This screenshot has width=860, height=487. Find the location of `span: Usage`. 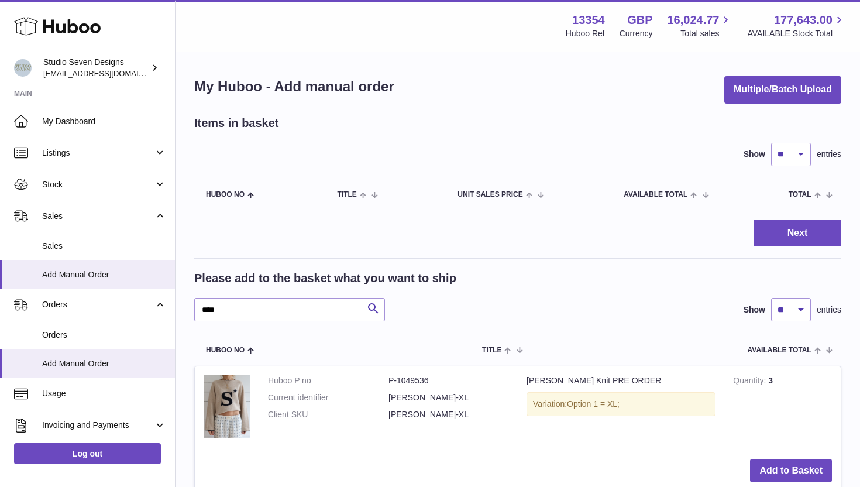

span: Usage is located at coordinates (104, 393).